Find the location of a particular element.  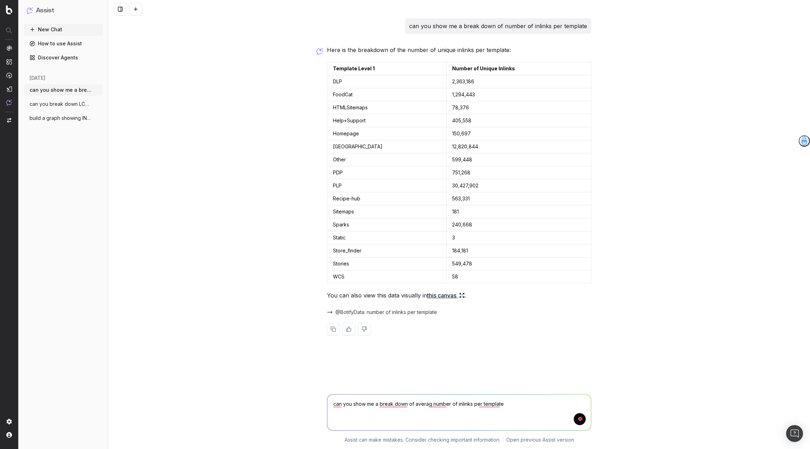

td: Help+Support is located at coordinates (387, 121).